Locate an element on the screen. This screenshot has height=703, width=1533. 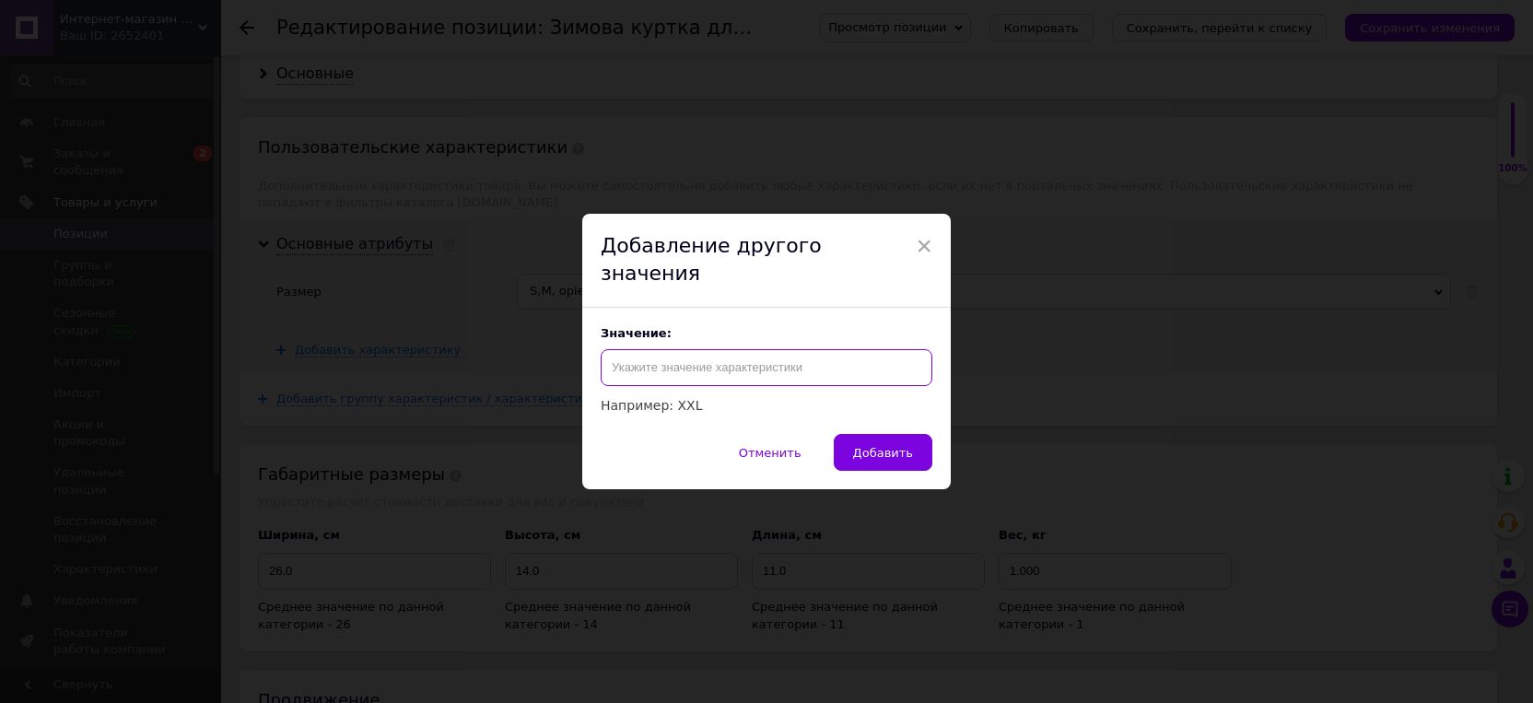
strong: !На модели р.S (параметры модели: рост 134, обхват груди 60см, обхват талии 50см, обхват бедер 70см) is located at coordinates (213, 141).